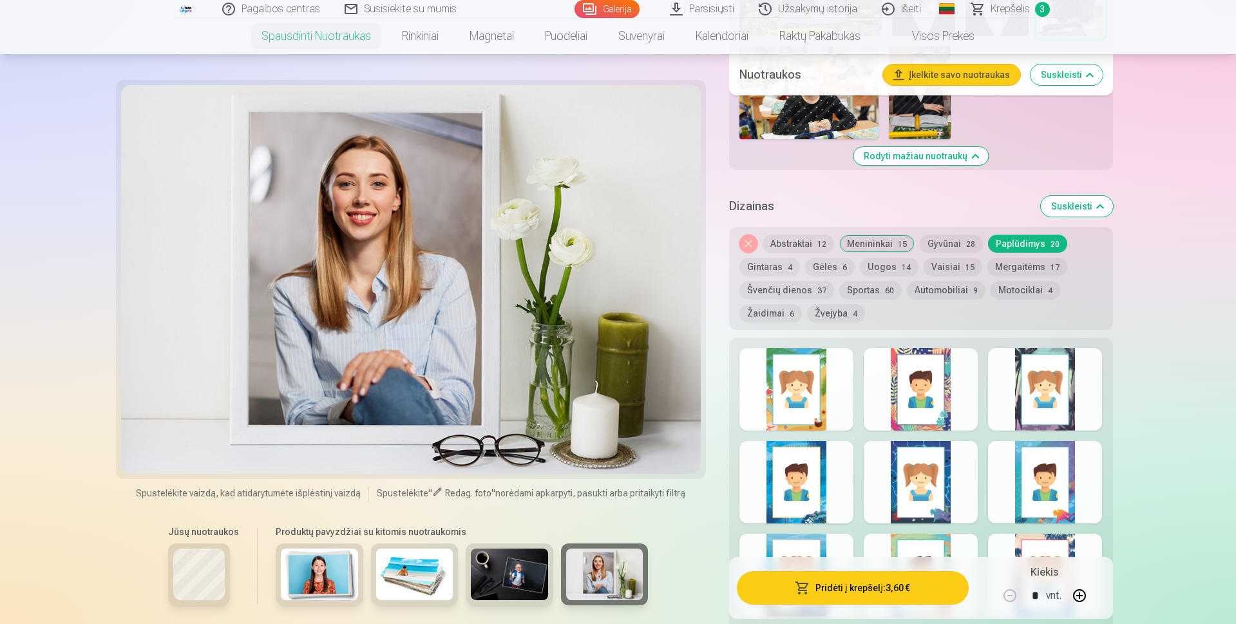 The image size is (1236, 624). I want to click on span: 60, so click(890, 291).